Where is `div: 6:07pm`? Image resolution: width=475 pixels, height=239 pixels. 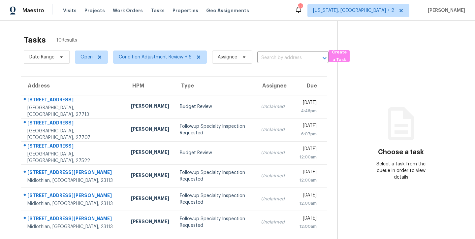 div: 6:07pm is located at coordinates (306, 134).